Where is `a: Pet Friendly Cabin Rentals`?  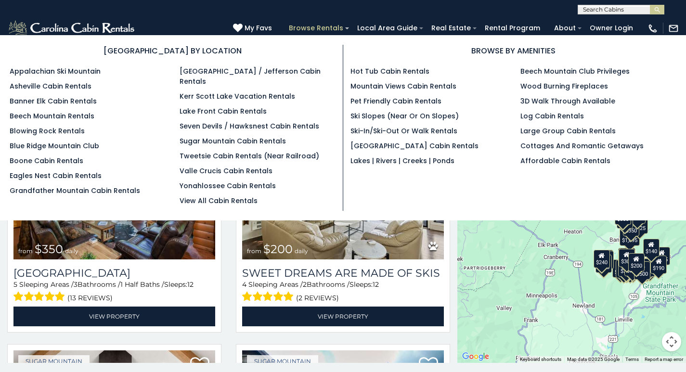 a: Pet Friendly Cabin Rentals is located at coordinates (396, 101).